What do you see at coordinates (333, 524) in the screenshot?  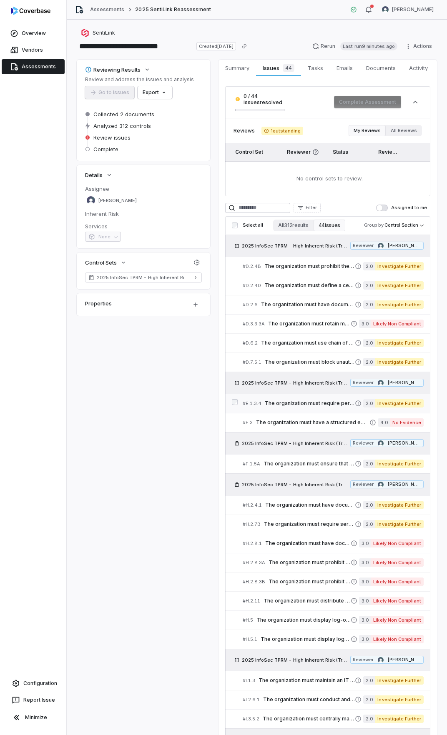 I see `a: #H.2.7BThe organization must require service accounts and other non-human account credentials to ...` at bounding box center [333, 524].